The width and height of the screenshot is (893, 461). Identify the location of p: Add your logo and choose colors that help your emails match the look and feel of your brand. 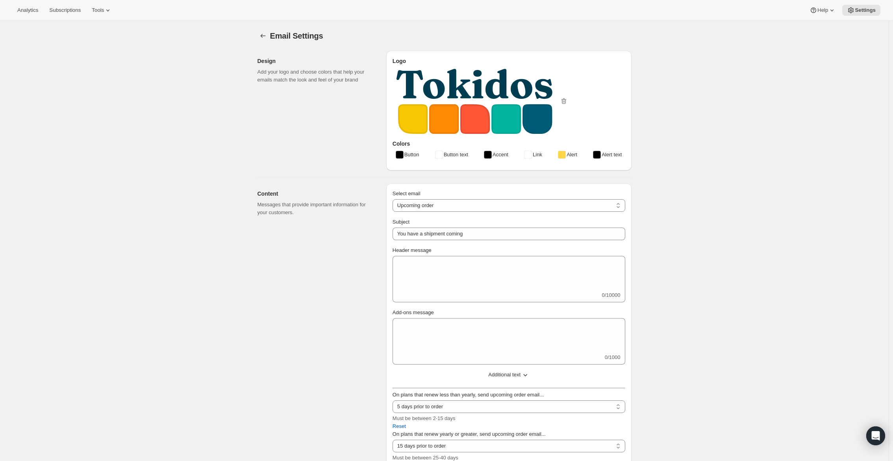
(315, 76).